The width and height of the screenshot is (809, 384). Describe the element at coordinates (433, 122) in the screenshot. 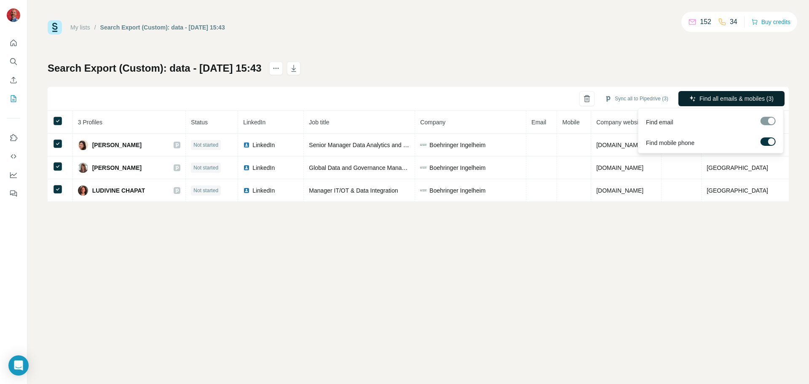

I see `span: Company` at that location.